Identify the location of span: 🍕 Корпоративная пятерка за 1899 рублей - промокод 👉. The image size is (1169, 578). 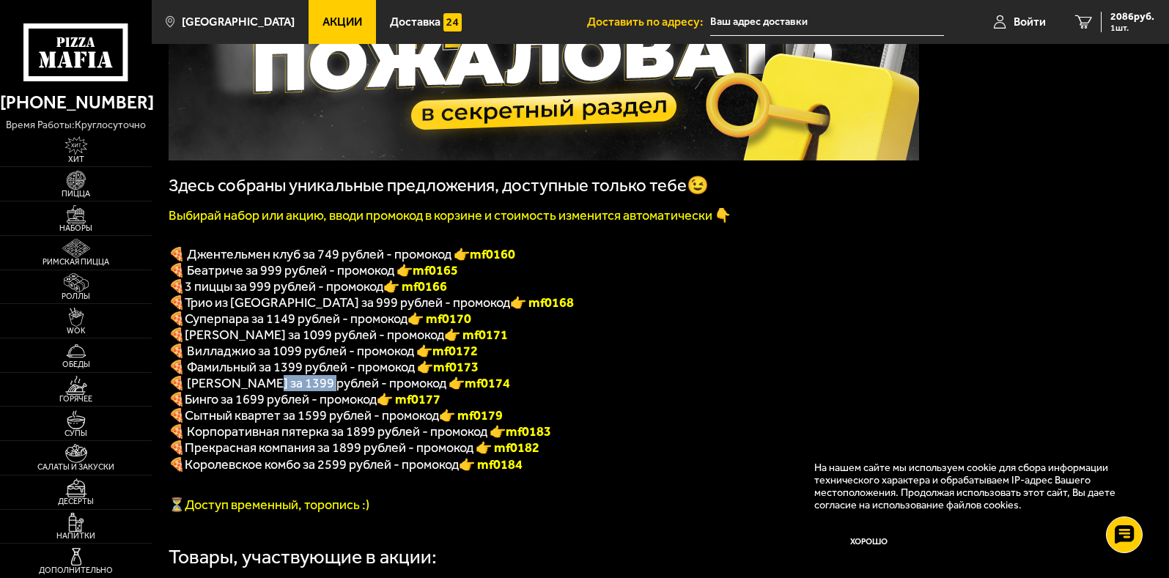
(360, 432).